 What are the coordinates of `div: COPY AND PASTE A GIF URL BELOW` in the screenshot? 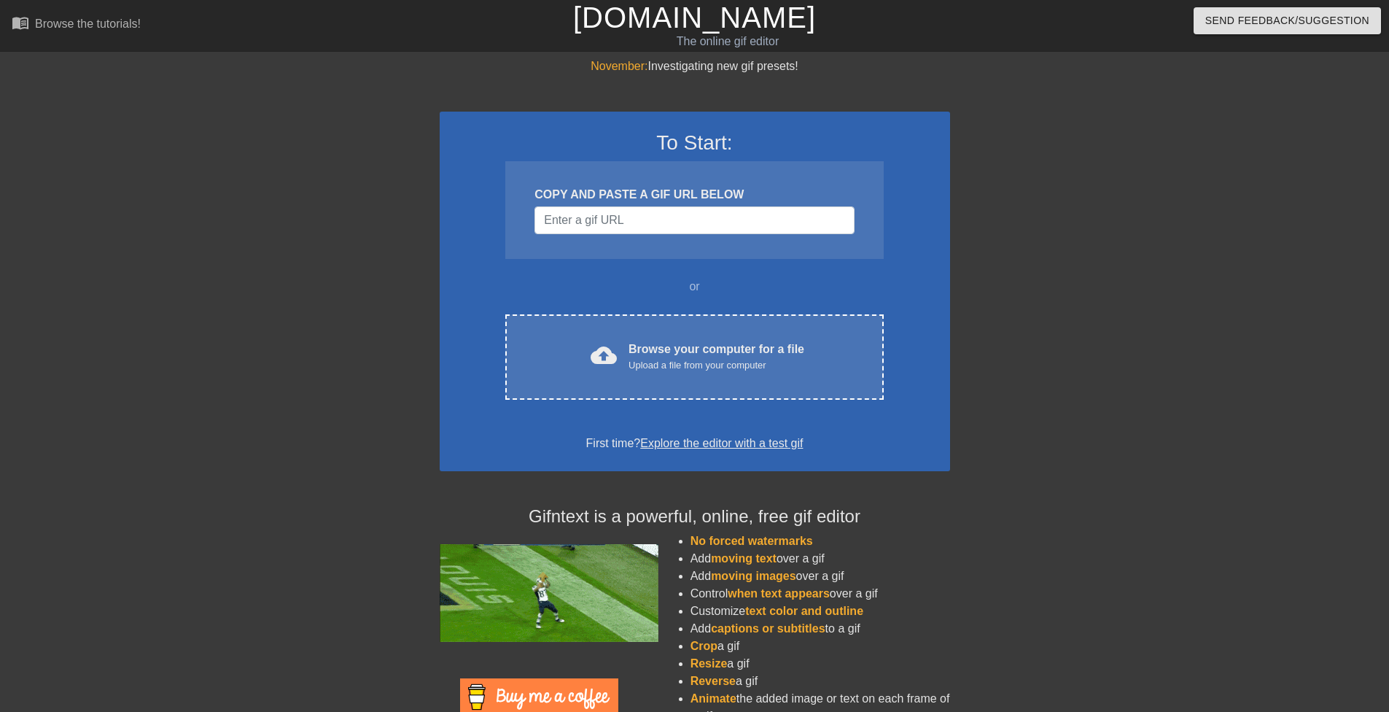 It's located at (694, 195).